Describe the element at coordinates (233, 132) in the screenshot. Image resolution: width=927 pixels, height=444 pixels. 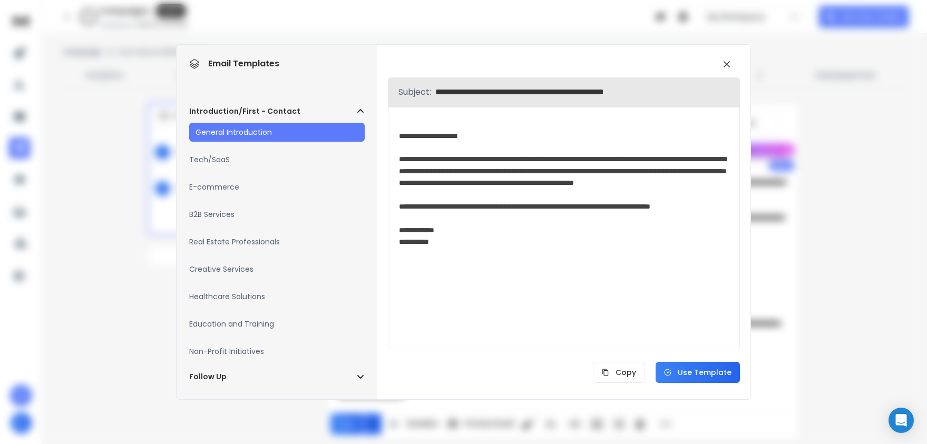
I see `h3: General Introduction` at that location.